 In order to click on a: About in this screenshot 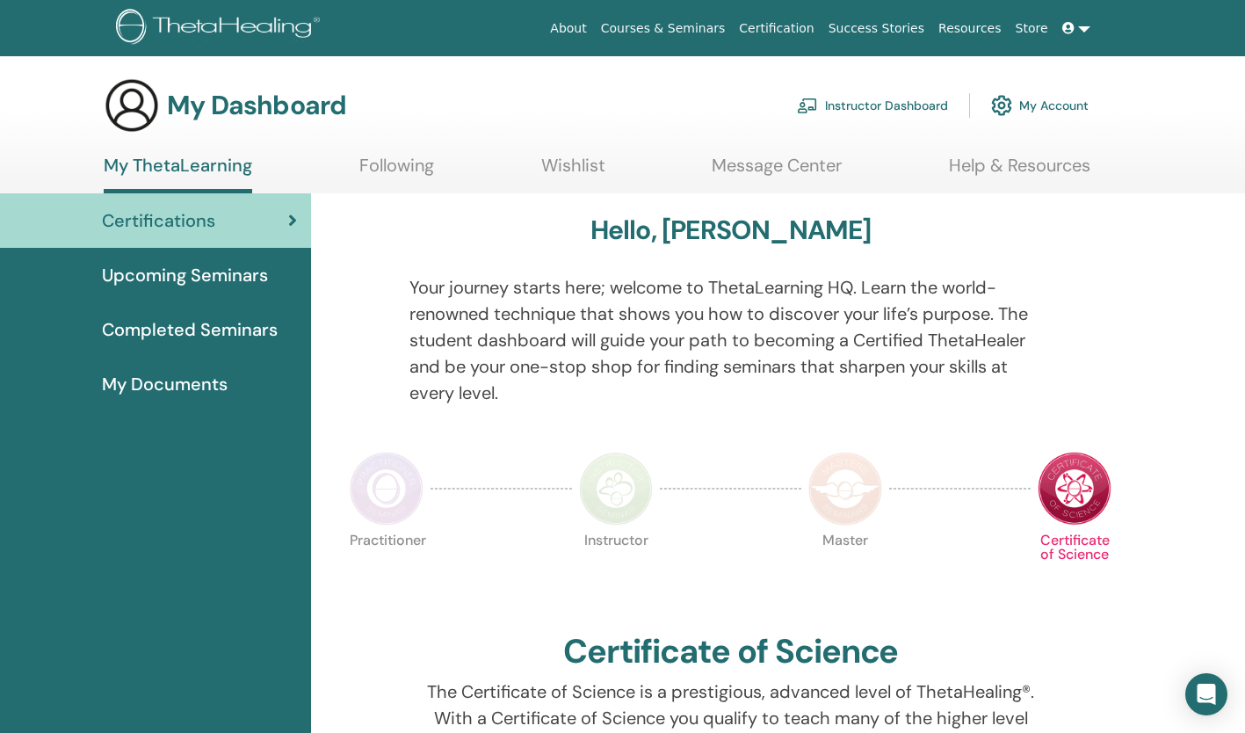, I will do `click(568, 28)`.